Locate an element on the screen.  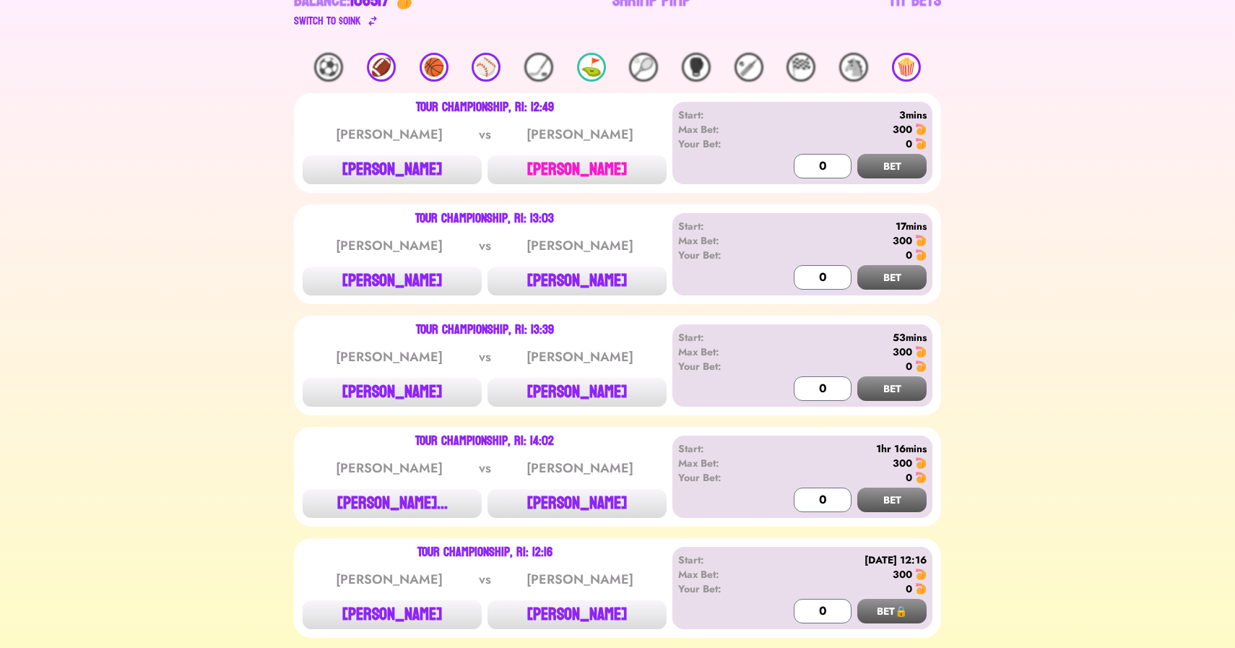
div: 1hr 16mins is located at coordinates (843, 448).